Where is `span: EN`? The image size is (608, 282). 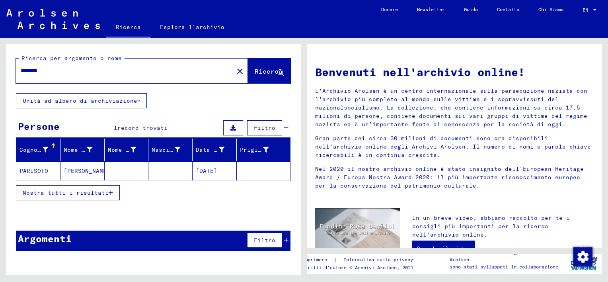 span: EN is located at coordinates (587, 10).